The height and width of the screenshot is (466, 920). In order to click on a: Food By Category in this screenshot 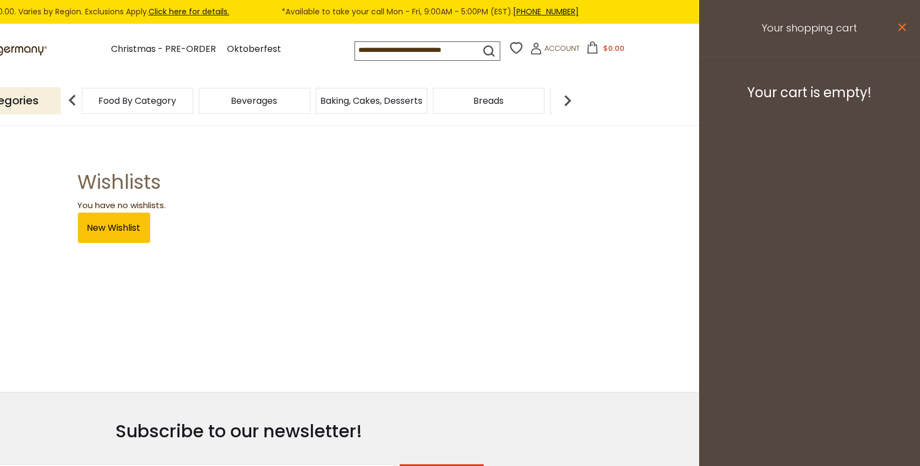, I will do `click(137, 100)`.